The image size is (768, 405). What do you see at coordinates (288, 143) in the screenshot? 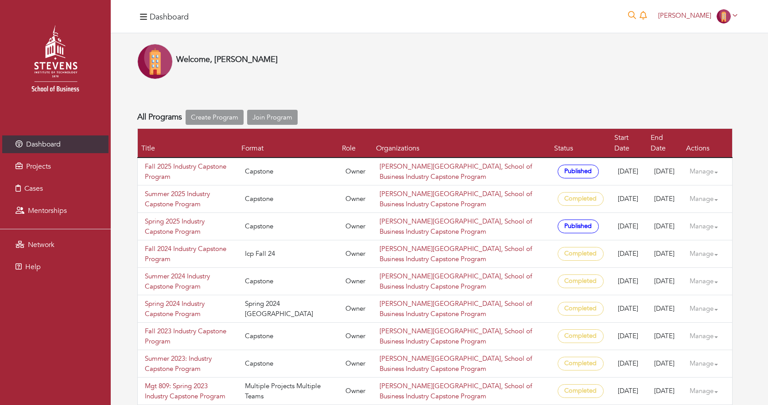
I see `th: Format` at bounding box center [288, 143].